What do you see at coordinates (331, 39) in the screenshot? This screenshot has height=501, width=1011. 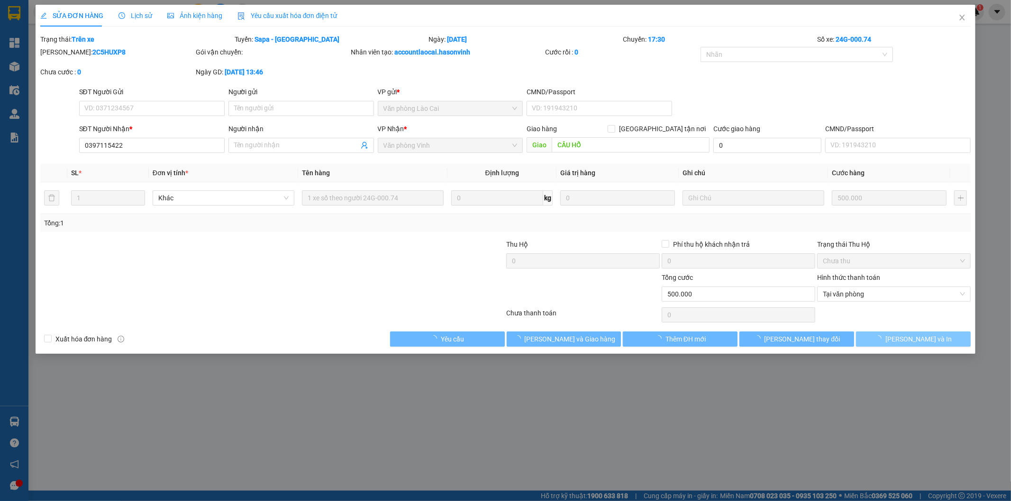 I see `div: Tuyến:` at bounding box center [331, 39].